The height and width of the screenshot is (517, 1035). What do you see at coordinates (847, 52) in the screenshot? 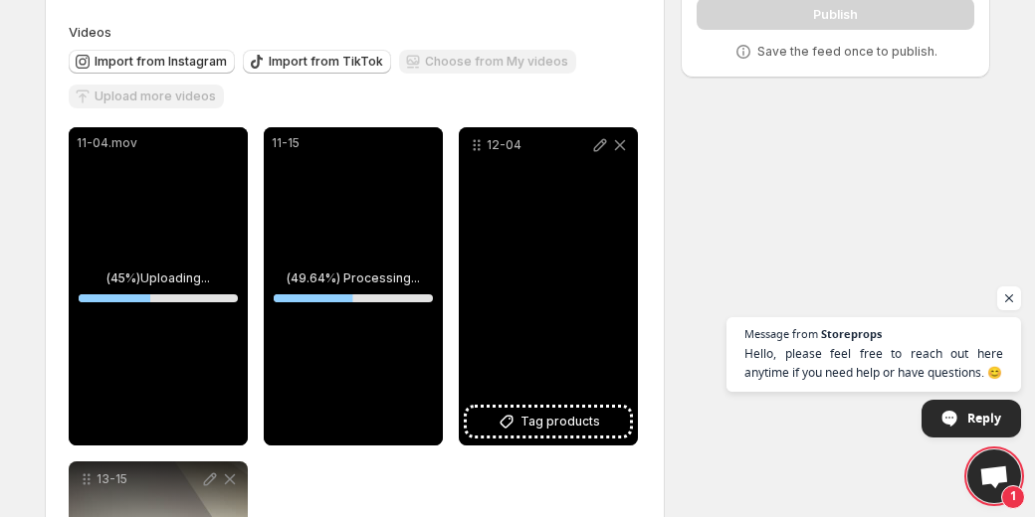
I see `p: Save the feed once to publish.` at bounding box center [847, 52].